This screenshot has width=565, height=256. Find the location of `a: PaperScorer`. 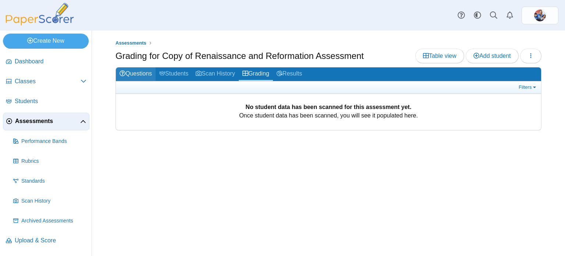

a: PaperScorer is located at coordinates (40, 23).